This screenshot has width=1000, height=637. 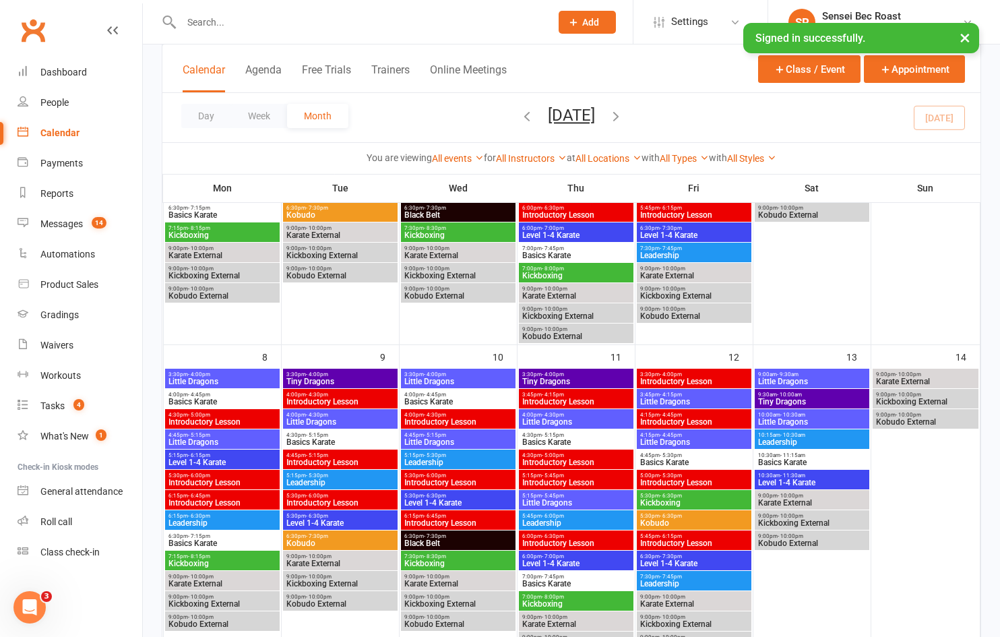 I want to click on span: 7:00pm, so click(x=576, y=268).